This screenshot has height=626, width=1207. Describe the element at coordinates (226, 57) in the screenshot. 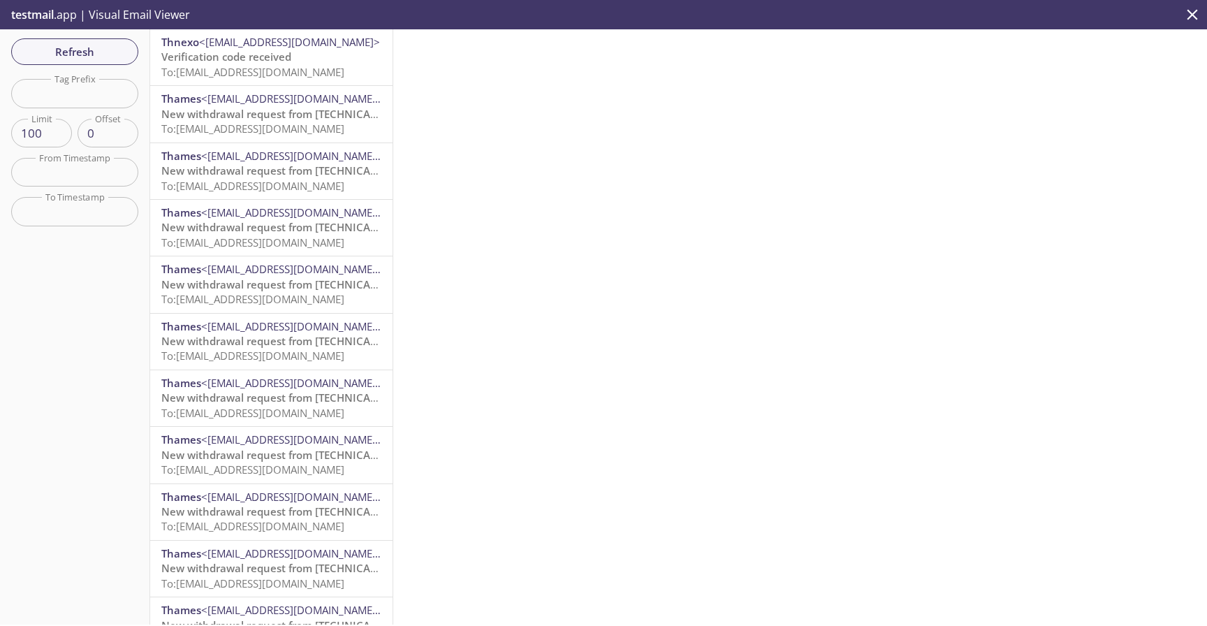

I see `span: Verification code received` at that location.